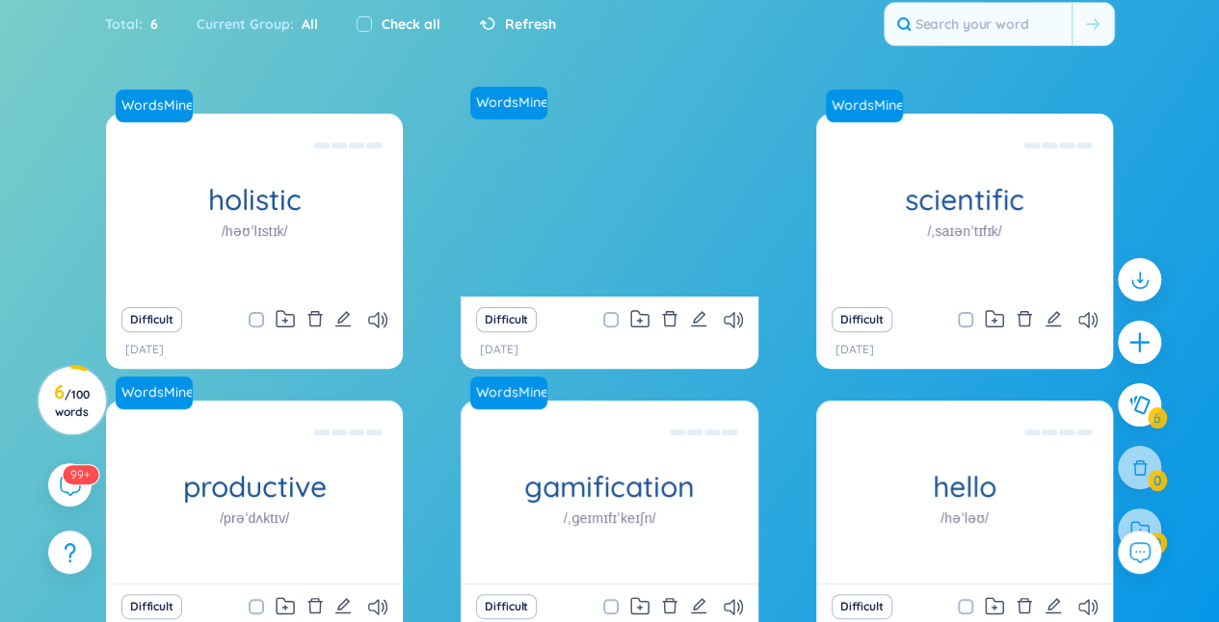 The image size is (1219, 622). I want to click on h1: /həʊˈlɪstɪk/, so click(254, 231).